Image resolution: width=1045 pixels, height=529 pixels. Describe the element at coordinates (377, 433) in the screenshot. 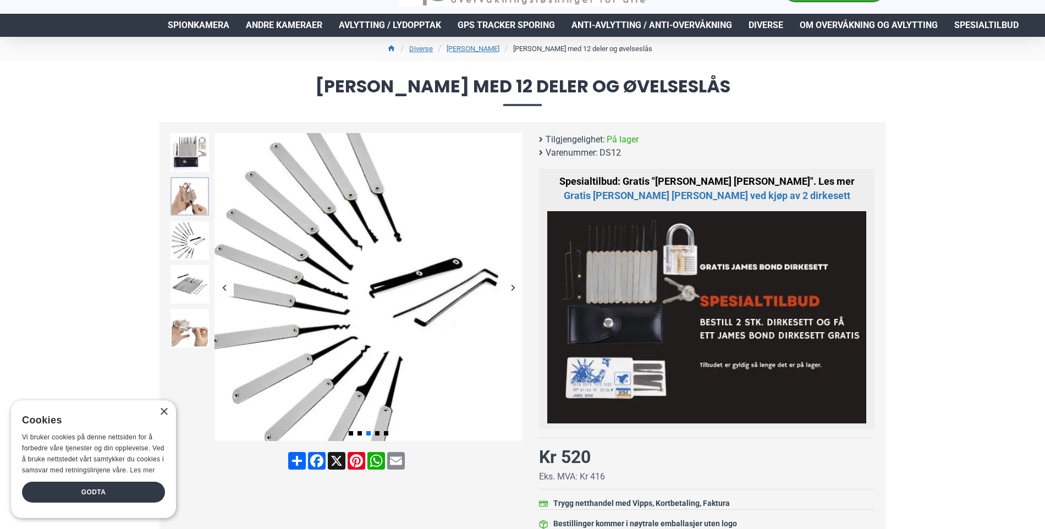

I see `span: Go to slide 4` at that location.